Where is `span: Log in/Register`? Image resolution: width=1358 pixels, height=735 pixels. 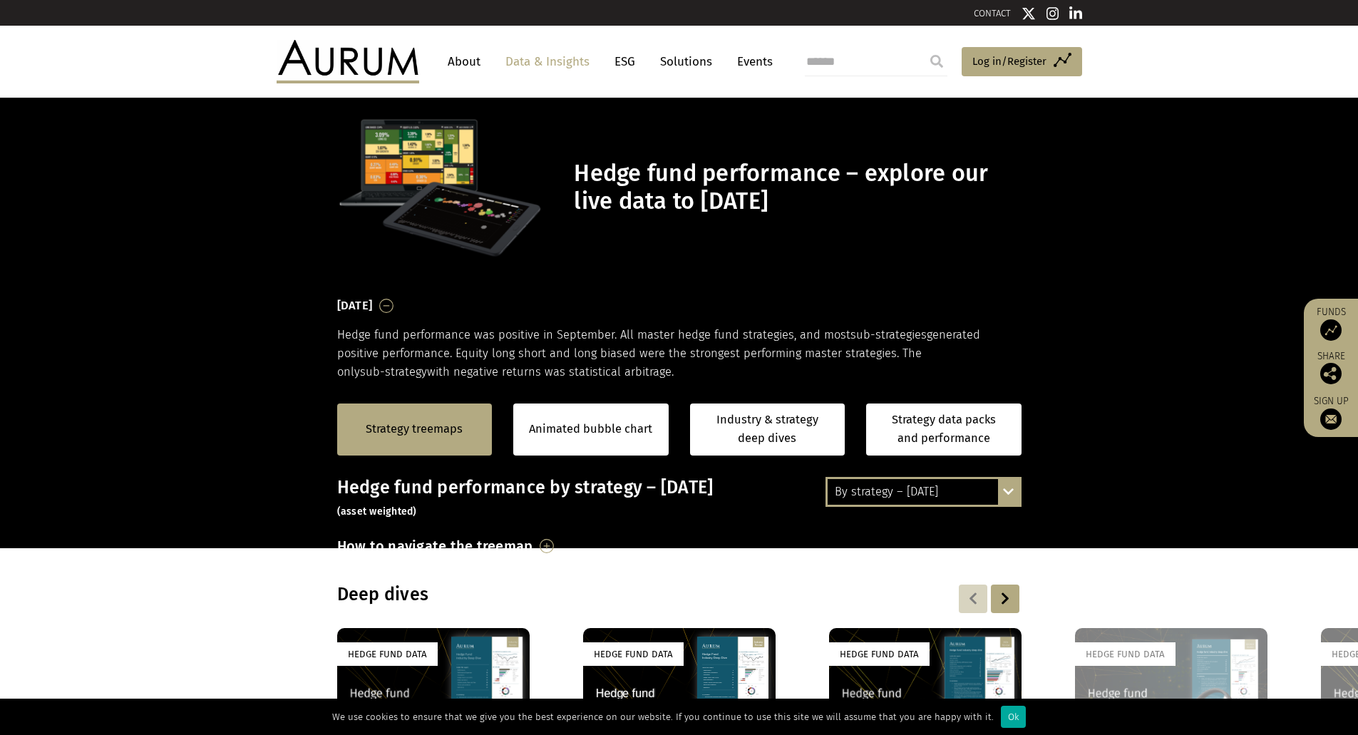 span: Log in/Register is located at coordinates (1009, 61).